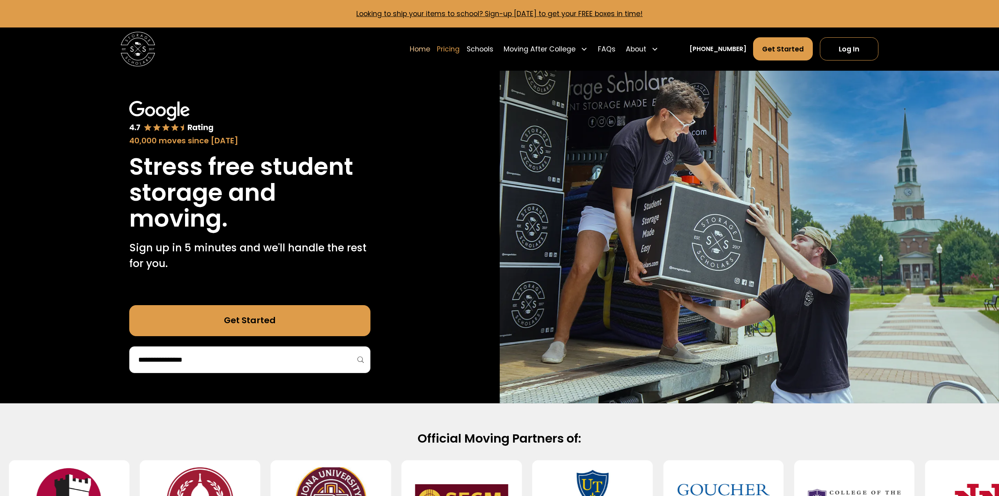 Image resolution: width=999 pixels, height=496 pixels. I want to click on h2: Official Moving Partners of:, so click(500, 439).